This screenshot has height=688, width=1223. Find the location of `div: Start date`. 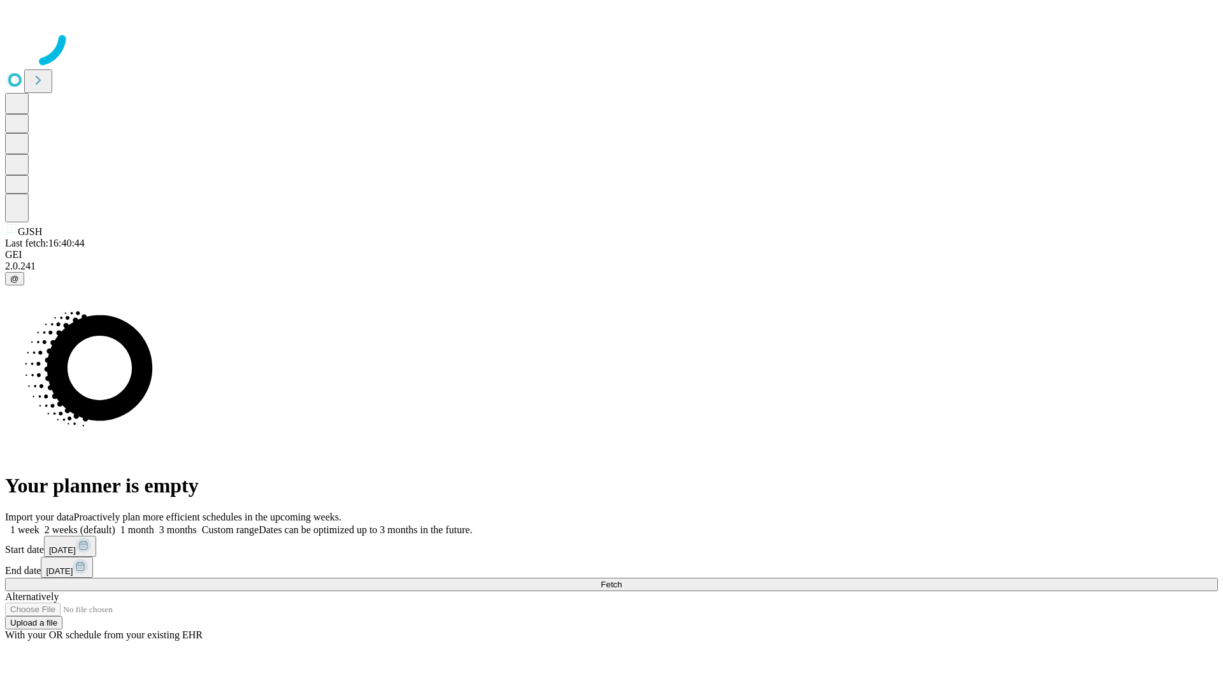

div: Start date is located at coordinates (611, 546).